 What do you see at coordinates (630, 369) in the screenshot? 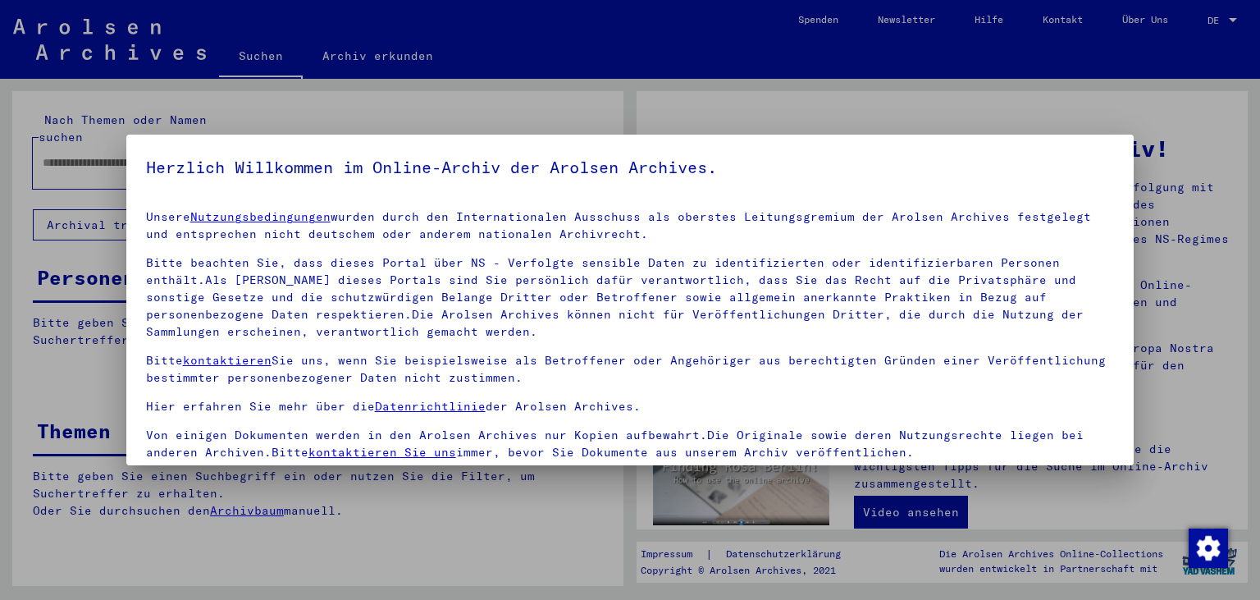
I see `p: Bitte Sie uns, wenn Sie beispielsweise als Betroffener oder Angehöriger aus berechtigten Gründen ...` at bounding box center [630, 369].